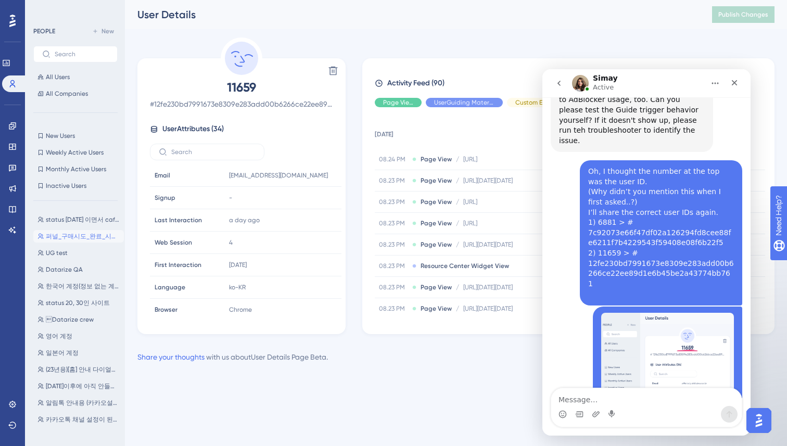  Describe the element at coordinates (62, 353) in the screenshot. I see `span: 일본어 계정` at that location.